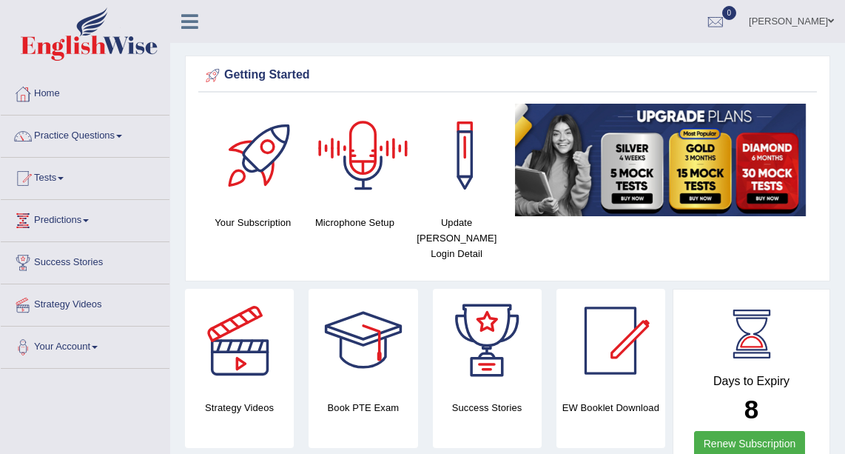 This screenshot has height=454, width=845. I want to click on a: Success Stories, so click(85, 261).